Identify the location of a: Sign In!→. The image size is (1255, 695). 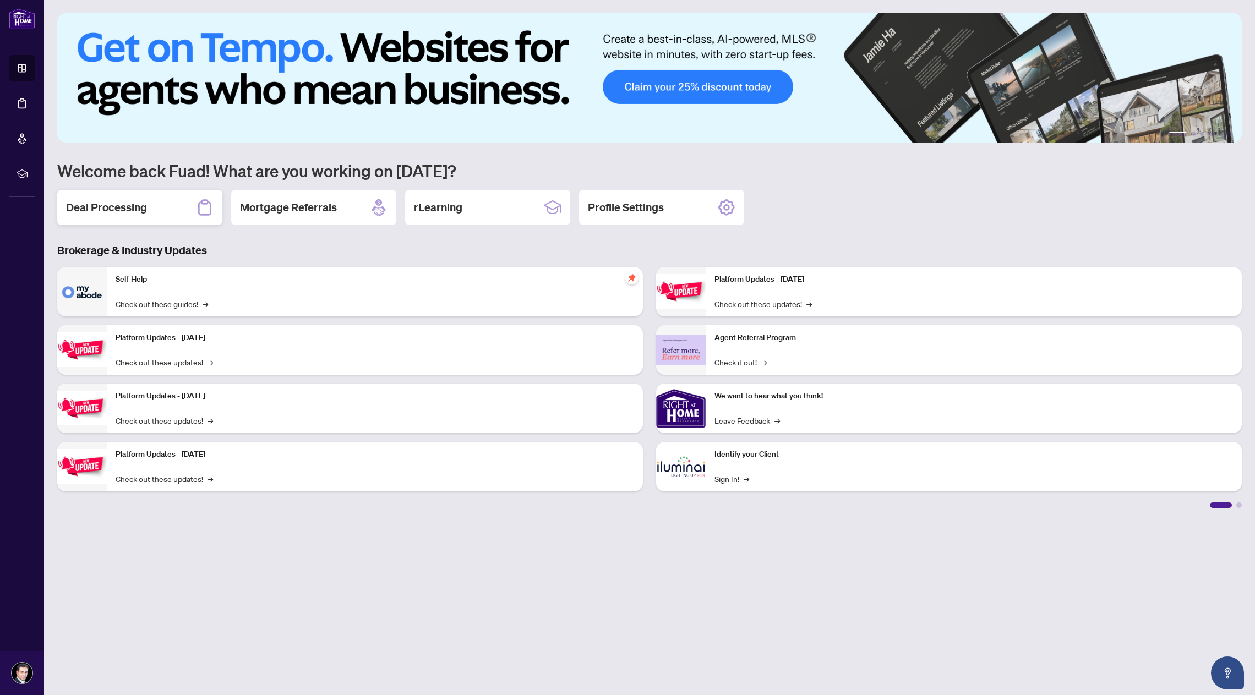
(731, 479).